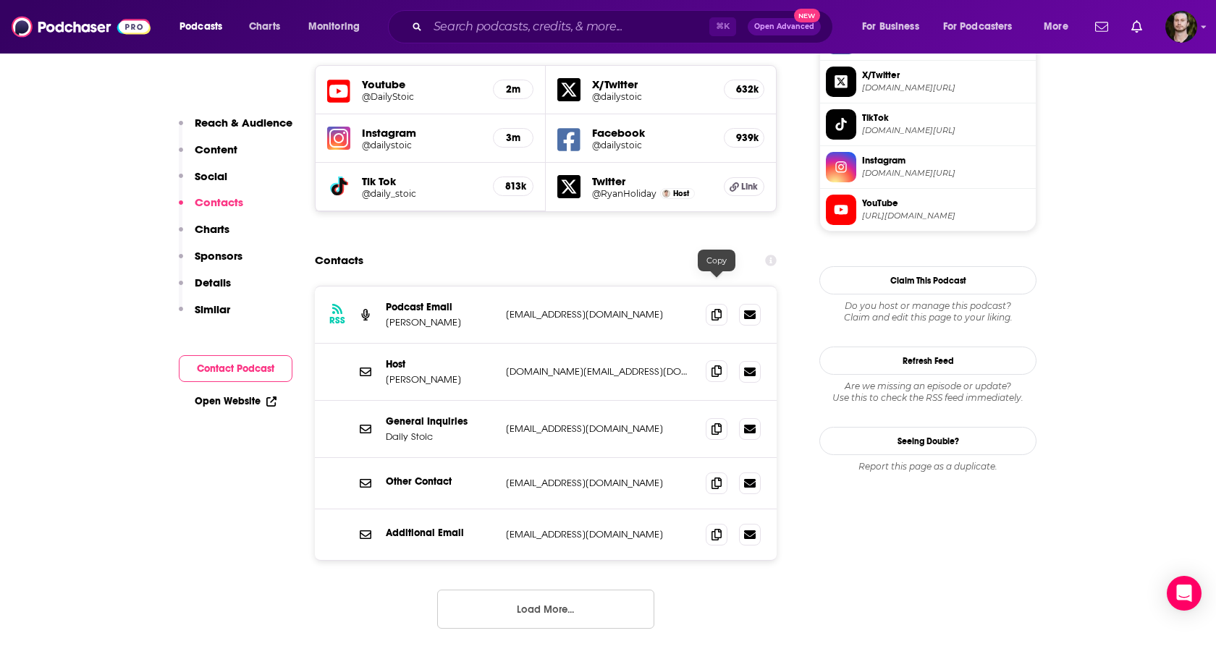  What do you see at coordinates (440, 364) in the screenshot?
I see `p: Host` at bounding box center [440, 364].